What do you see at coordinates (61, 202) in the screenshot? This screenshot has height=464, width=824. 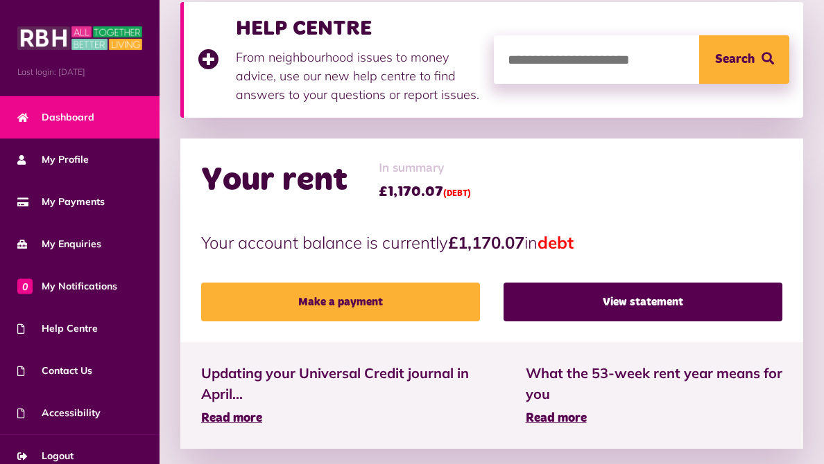 I see `span: My Payments` at bounding box center [61, 202].